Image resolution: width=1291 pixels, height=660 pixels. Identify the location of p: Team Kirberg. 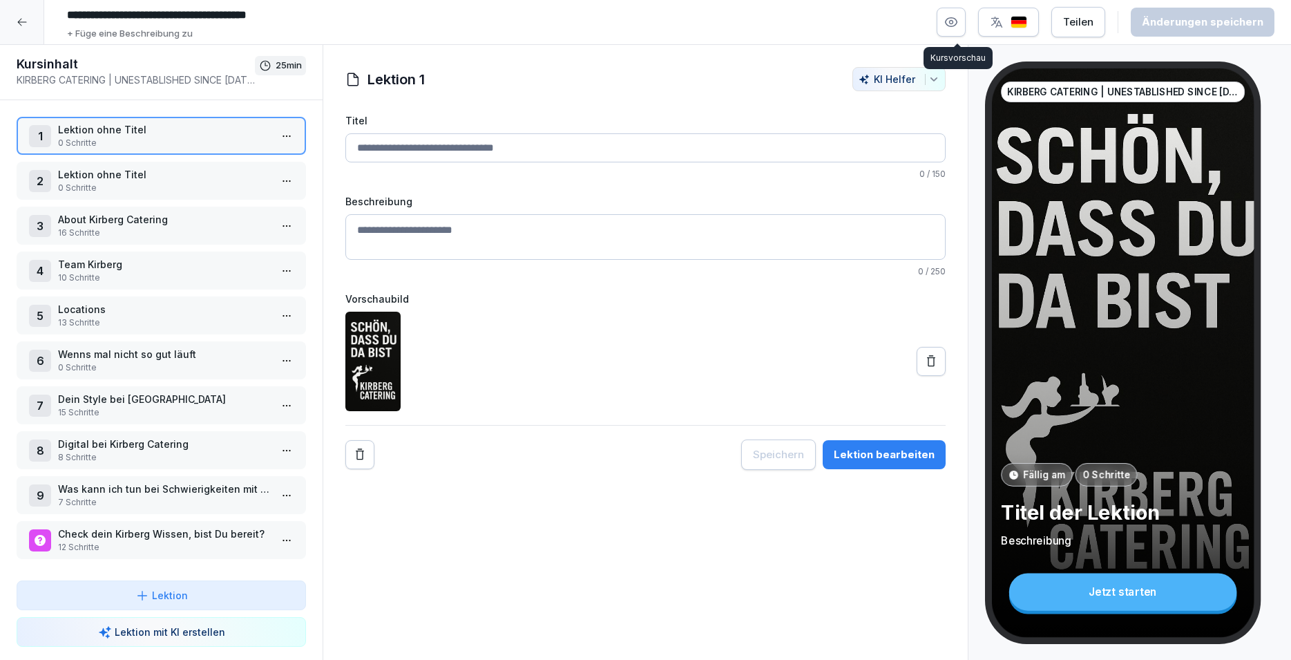
(164, 264).